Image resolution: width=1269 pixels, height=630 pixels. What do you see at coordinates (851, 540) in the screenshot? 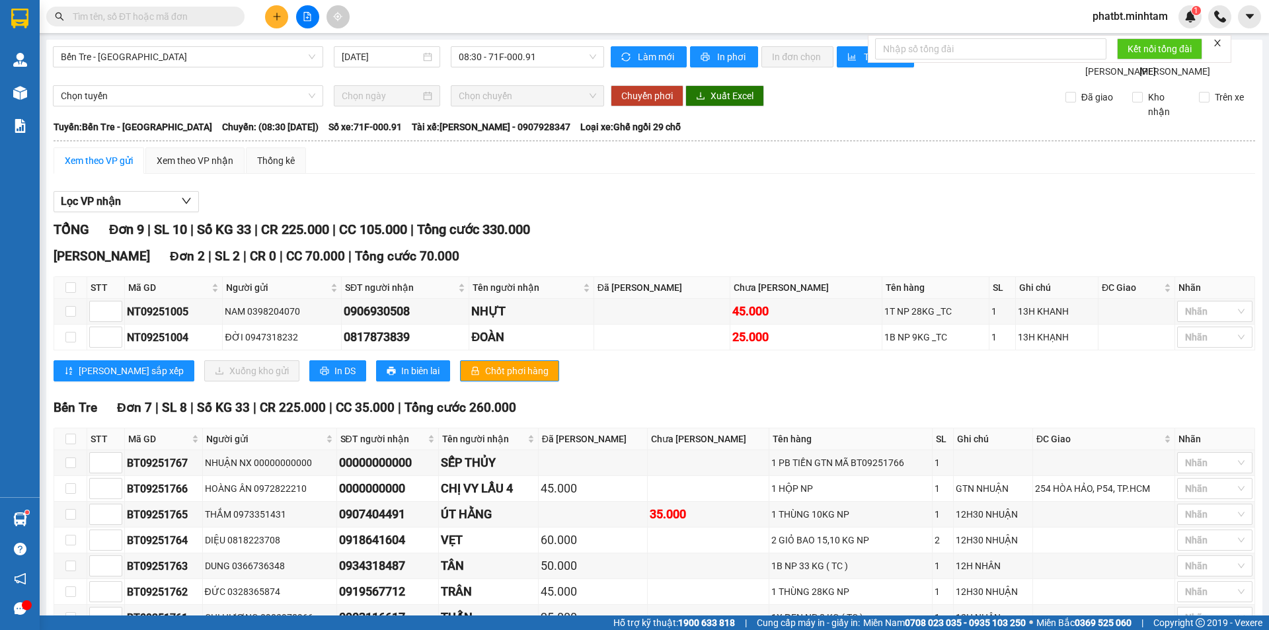
I see `div: 2 GIỎ BAO 15,10 KG NP` at bounding box center [851, 540].